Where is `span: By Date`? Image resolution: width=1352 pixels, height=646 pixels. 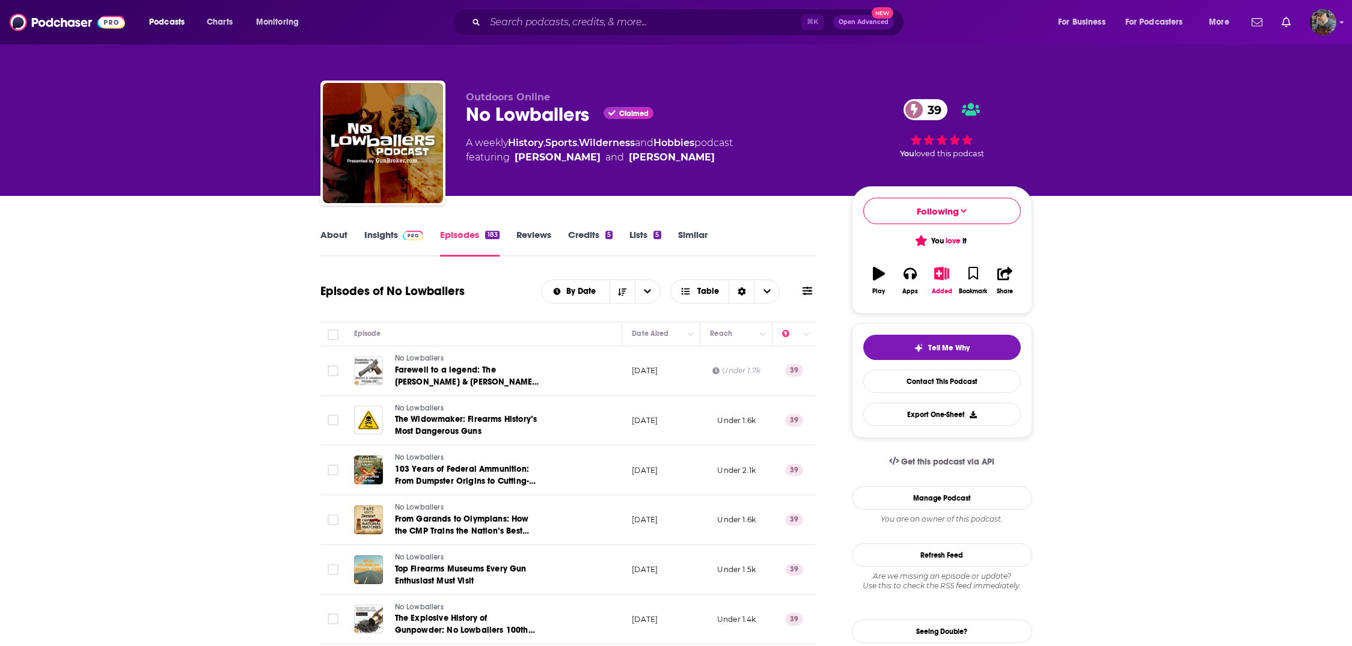 span: By Date is located at coordinates (583, 292).